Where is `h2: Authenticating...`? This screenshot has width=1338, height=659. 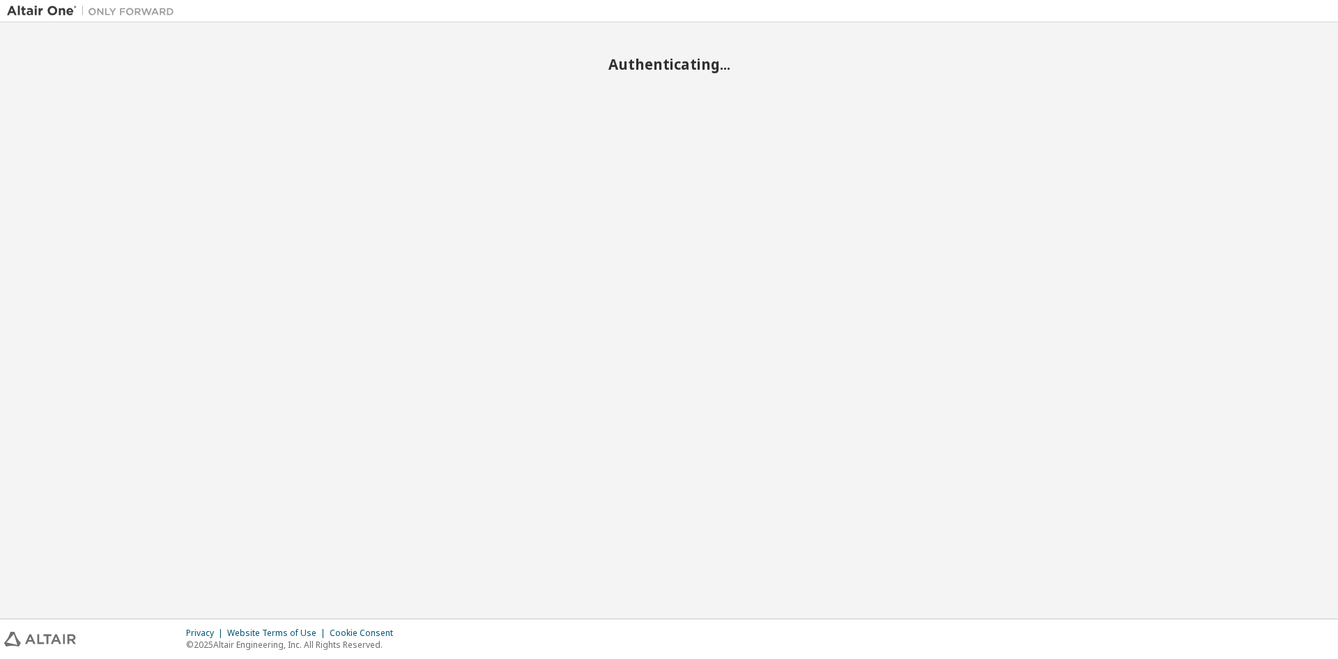
h2: Authenticating... is located at coordinates (669, 64).